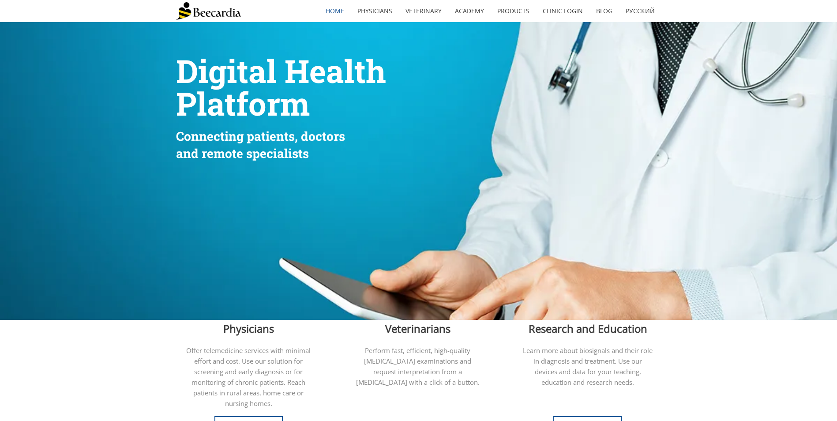 The image size is (837, 421). What do you see at coordinates (424, 11) in the screenshot?
I see `a: Veterinary` at bounding box center [424, 11].